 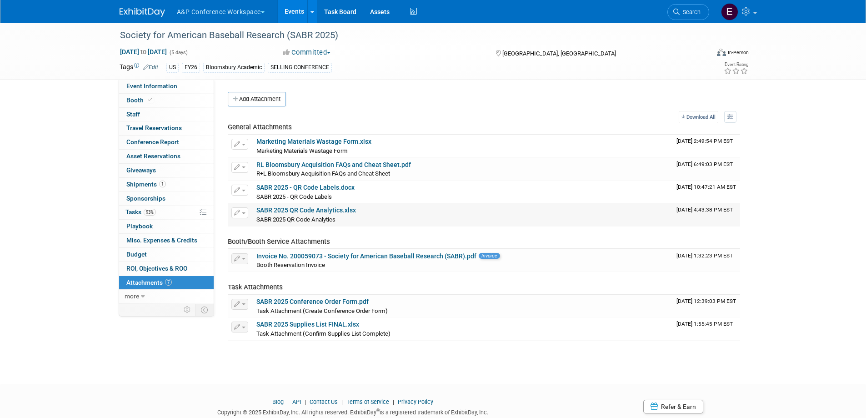 I want to click on a: Contact Us, so click(x=324, y=402).